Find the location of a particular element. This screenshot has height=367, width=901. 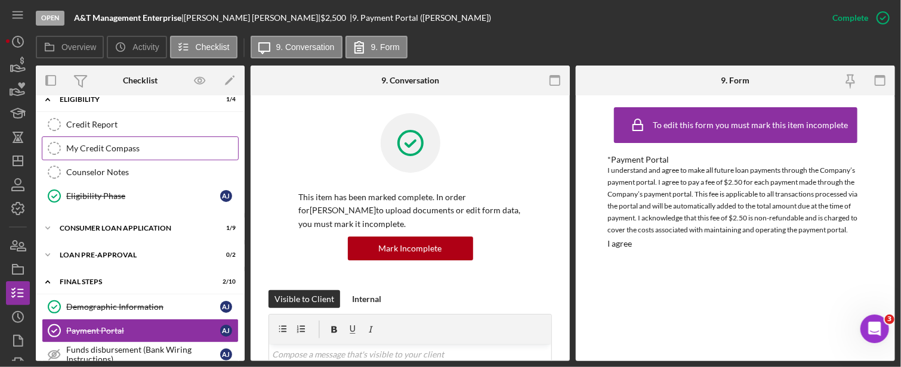

button: Activity is located at coordinates (137, 47).